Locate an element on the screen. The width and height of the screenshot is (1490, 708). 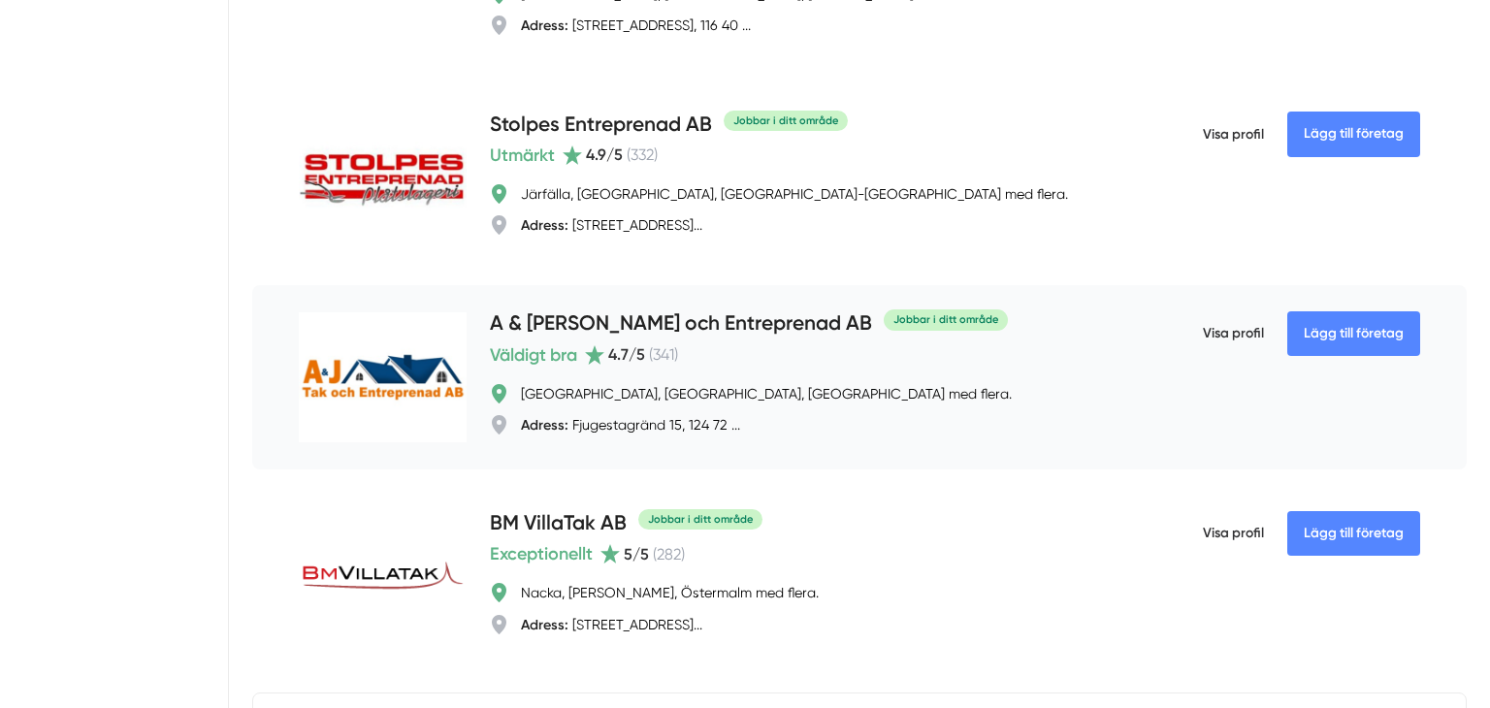
span: ( 282 ) is located at coordinates (669, 554).